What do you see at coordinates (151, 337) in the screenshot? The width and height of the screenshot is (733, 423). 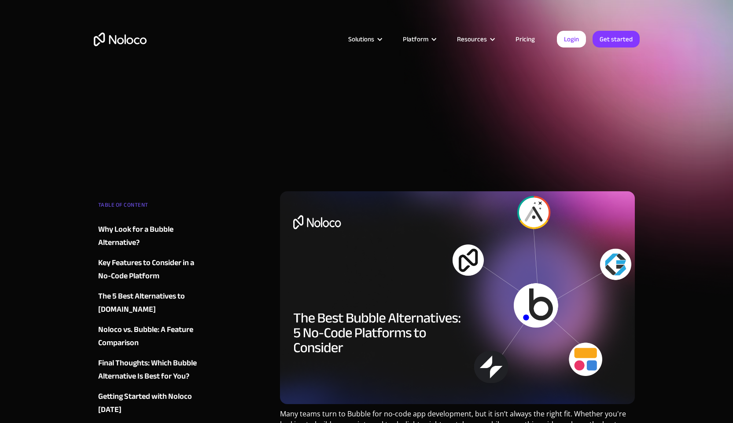 I see `a: Noloco vs. Bubble: A Feature Comparison` at bounding box center [151, 337].